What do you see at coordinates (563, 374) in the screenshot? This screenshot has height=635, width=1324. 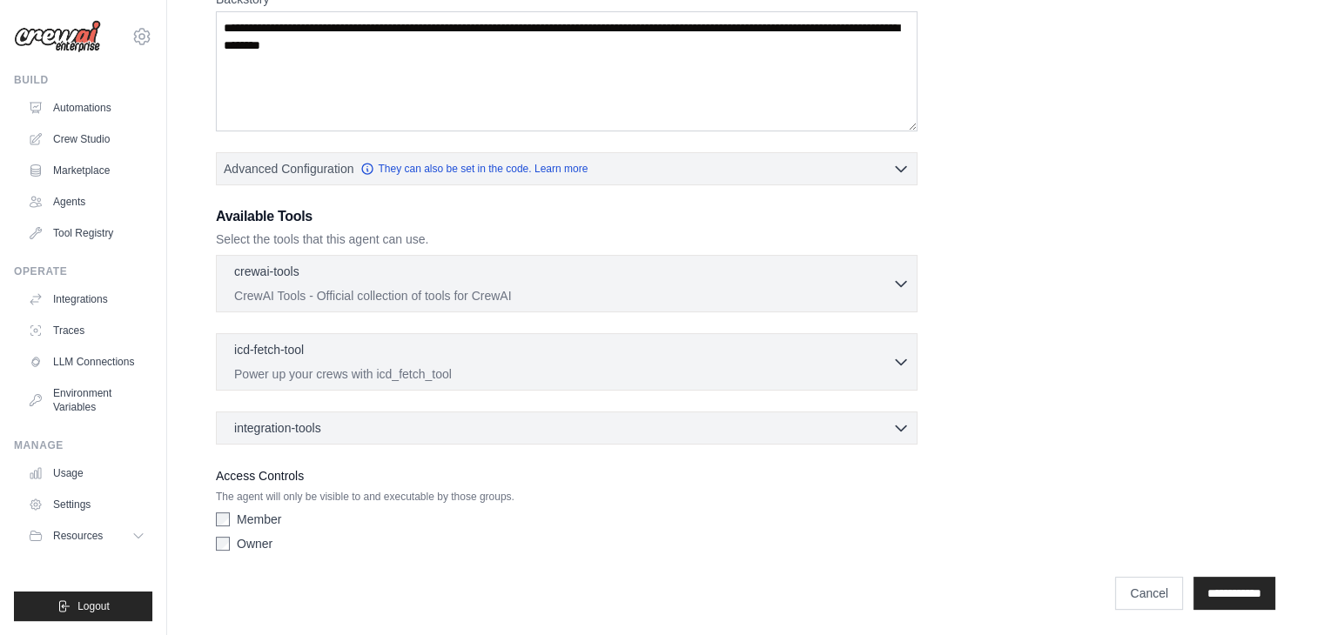 I see `p: Power up your crews with icd_fetch_tool` at bounding box center [563, 374].